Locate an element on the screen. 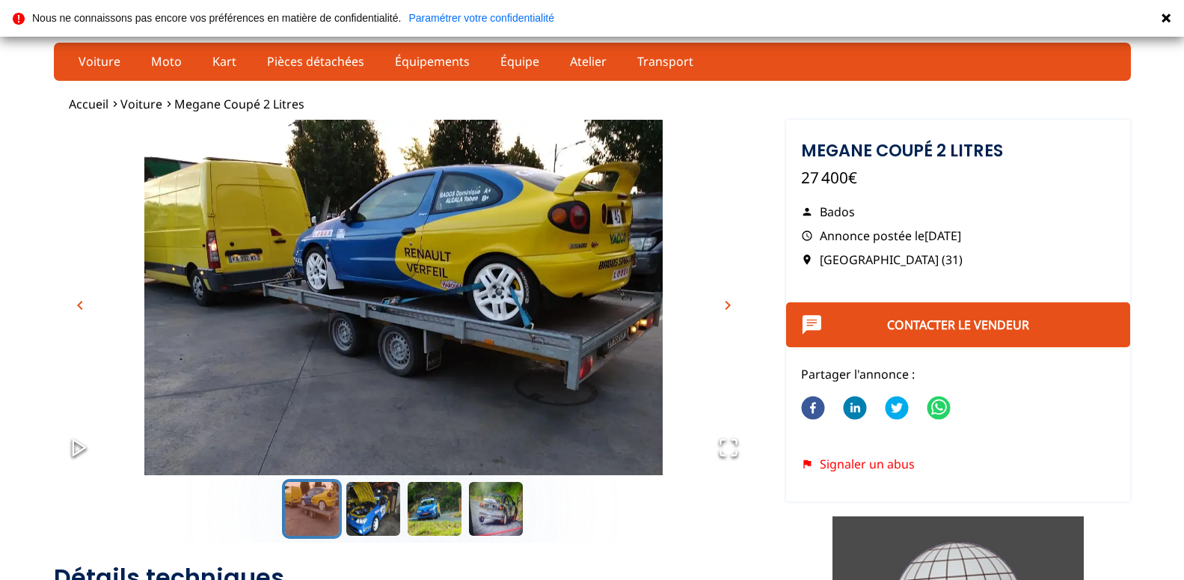 Image resolution: width=1184 pixels, height=580 pixels. p: 27 400€ is located at coordinates (958, 177).